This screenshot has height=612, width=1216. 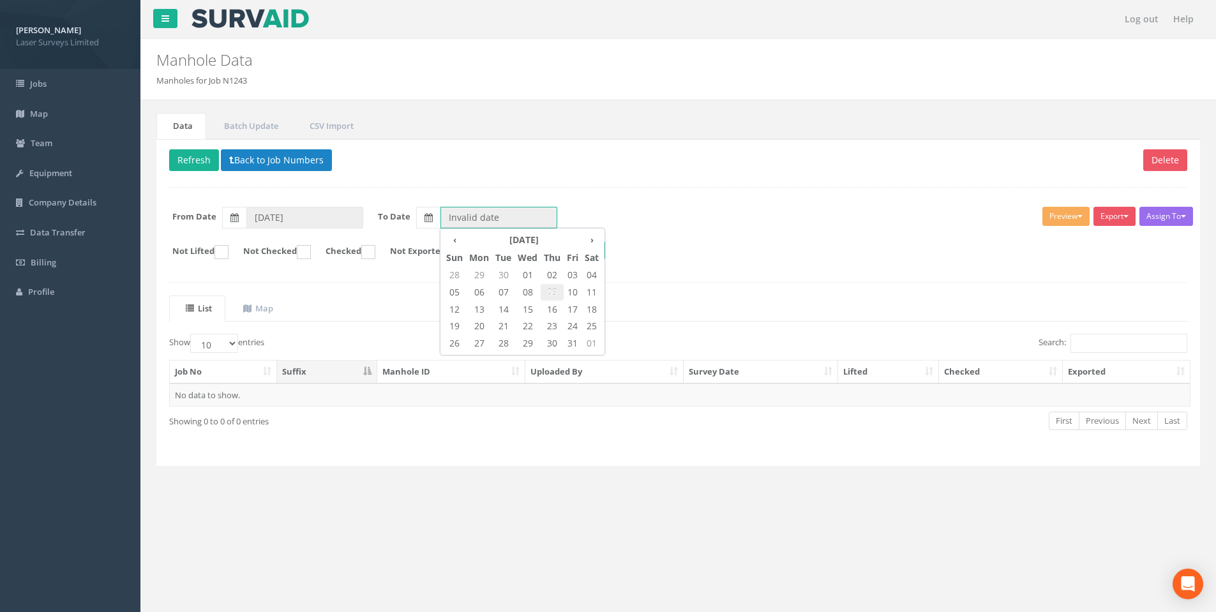 What do you see at coordinates (498, 218) in the screenshot?
I see `input: To Date` at bounding box center [498, 218].